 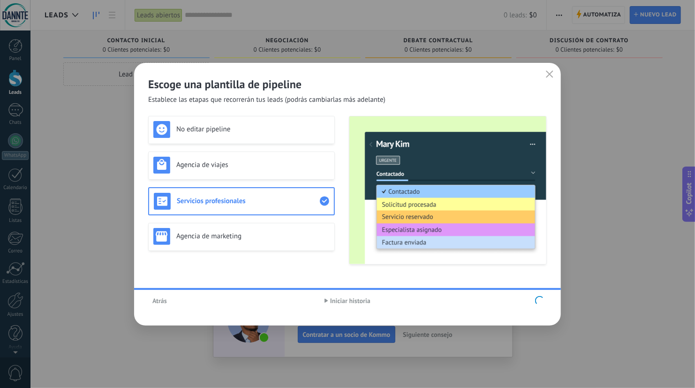 What do you see at coordinates (347, 301) in the screenshot?
I see `button: Iniciar historia` at bounding box center [347, 301].